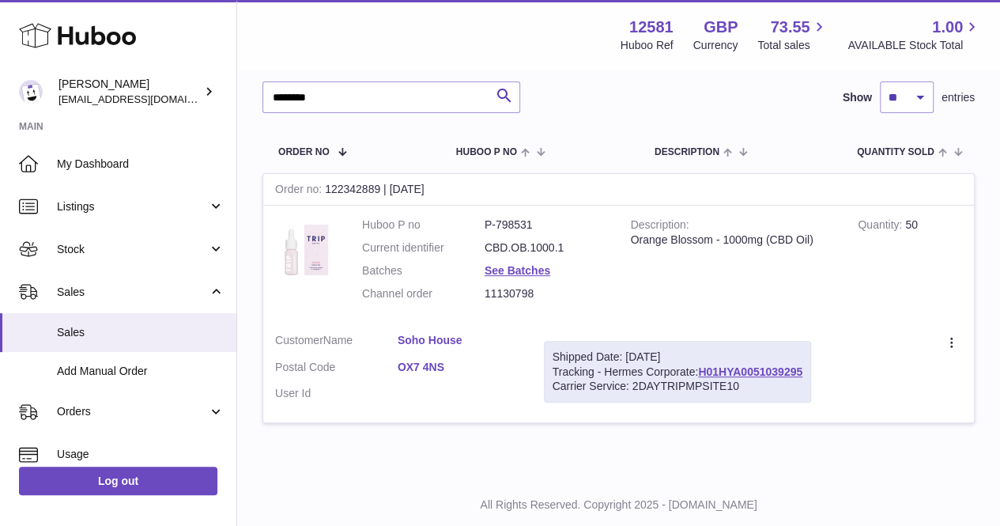 This screenshot has width=1000, height=526. I want to click on dd: CBD.OB.1000.1, so click(546, 247).